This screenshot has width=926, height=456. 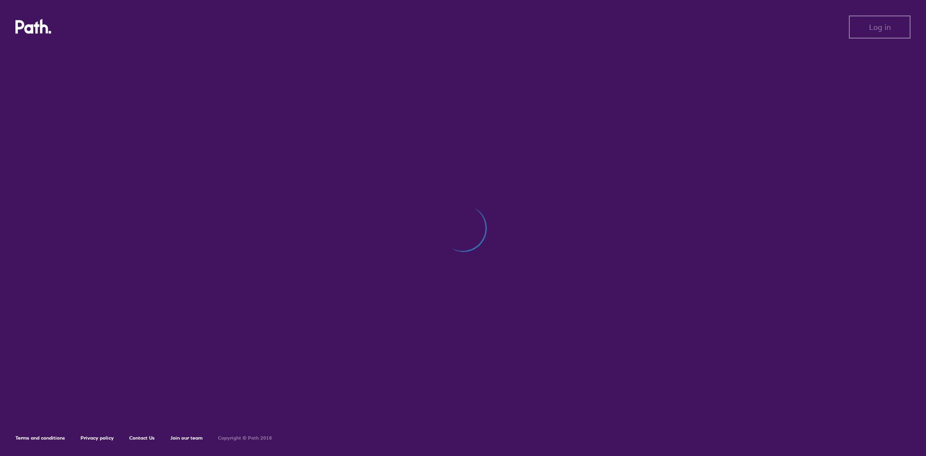 What do you see at coordinates (245, 438) in the screenshot?
I see `h6: Copyright © Path 2018` at bounding box center [245, 438].